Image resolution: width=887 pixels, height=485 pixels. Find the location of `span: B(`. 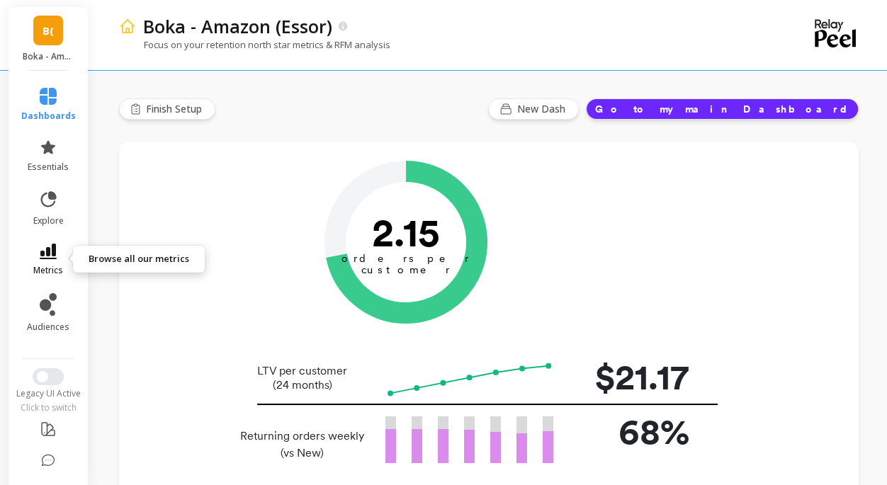

span: B( is located at coordinates (48, 30).